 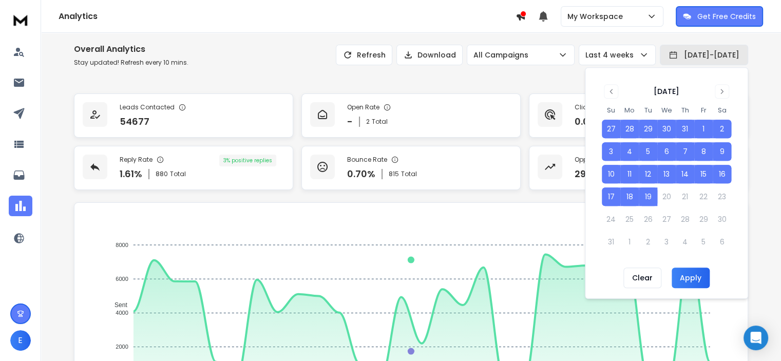 What do you see at coordinates (411, 168) in the screenshot?
I see `a: Bounce Rate0.70%815Total` at bounding box center [411, 168].